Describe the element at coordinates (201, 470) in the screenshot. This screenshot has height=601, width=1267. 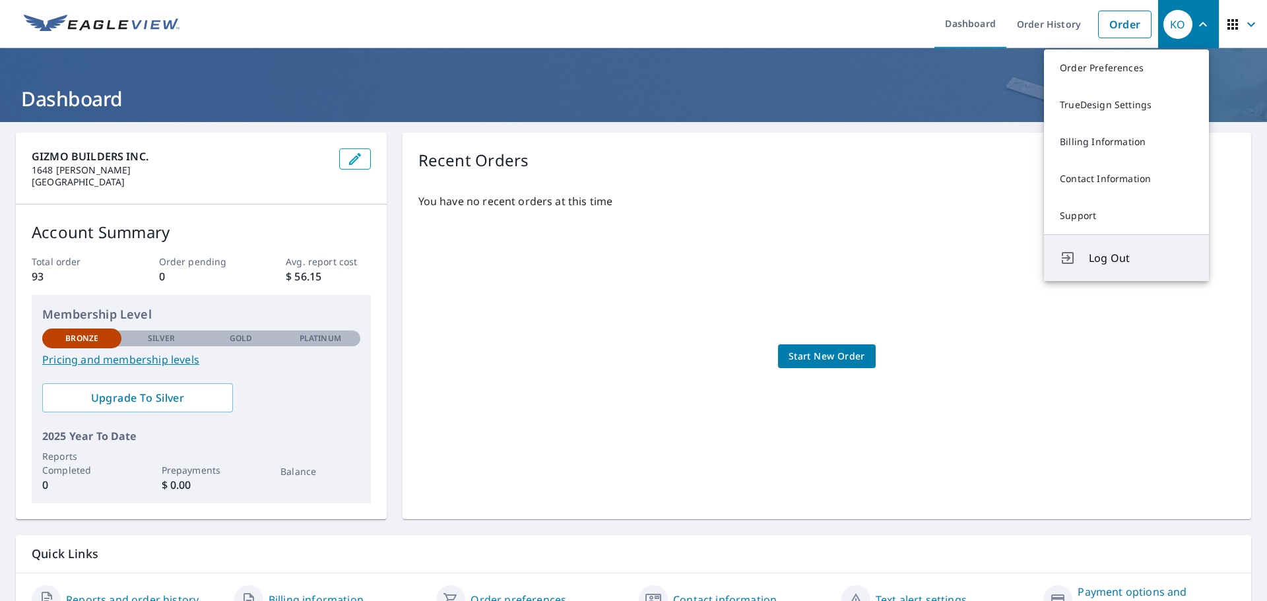
I see `p: Prepayments` at that location.